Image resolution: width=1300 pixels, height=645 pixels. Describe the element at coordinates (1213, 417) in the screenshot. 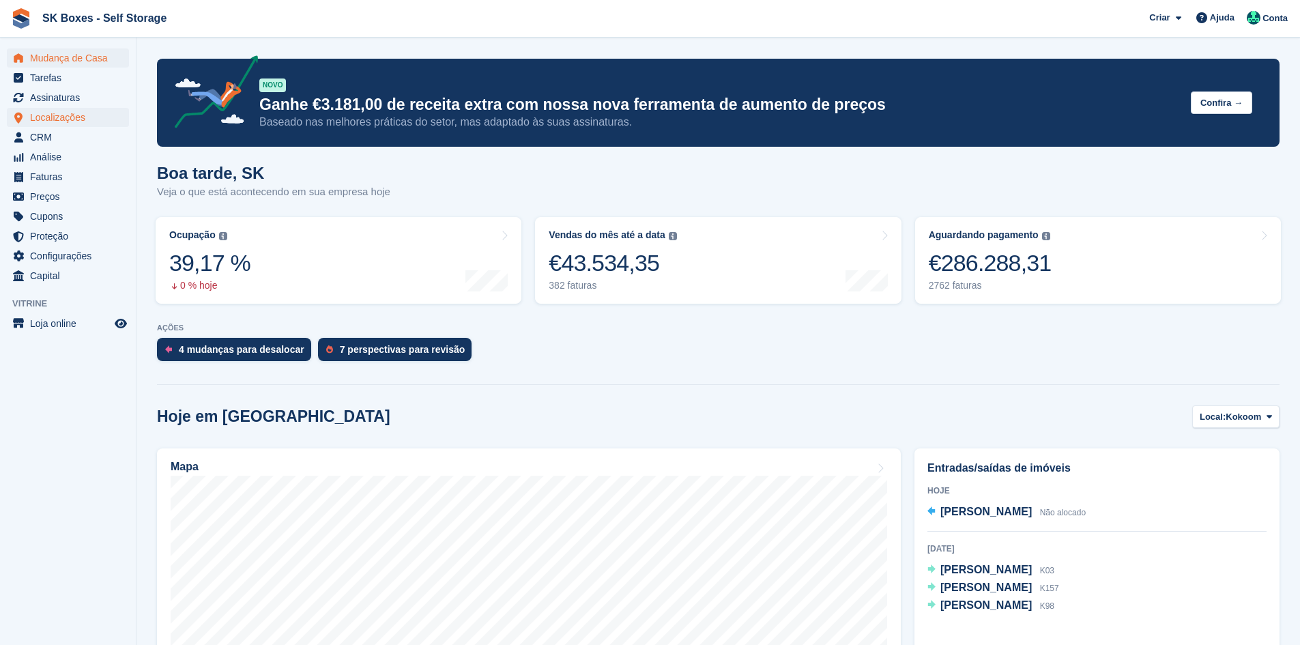

I see `span: Local:` at that location.